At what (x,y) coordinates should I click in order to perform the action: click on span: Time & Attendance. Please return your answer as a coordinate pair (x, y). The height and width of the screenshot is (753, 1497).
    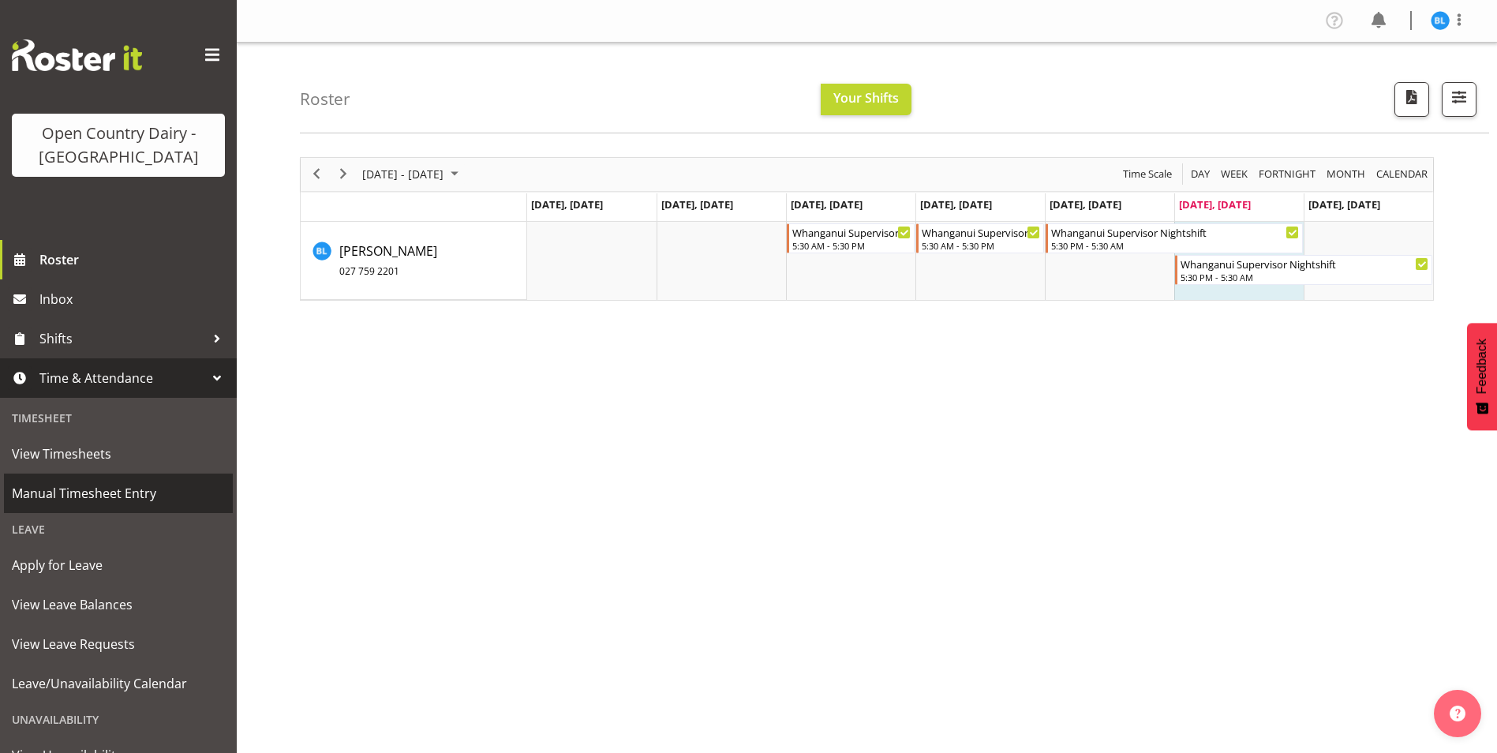
    Looking at the image, I should click on (122, 378).